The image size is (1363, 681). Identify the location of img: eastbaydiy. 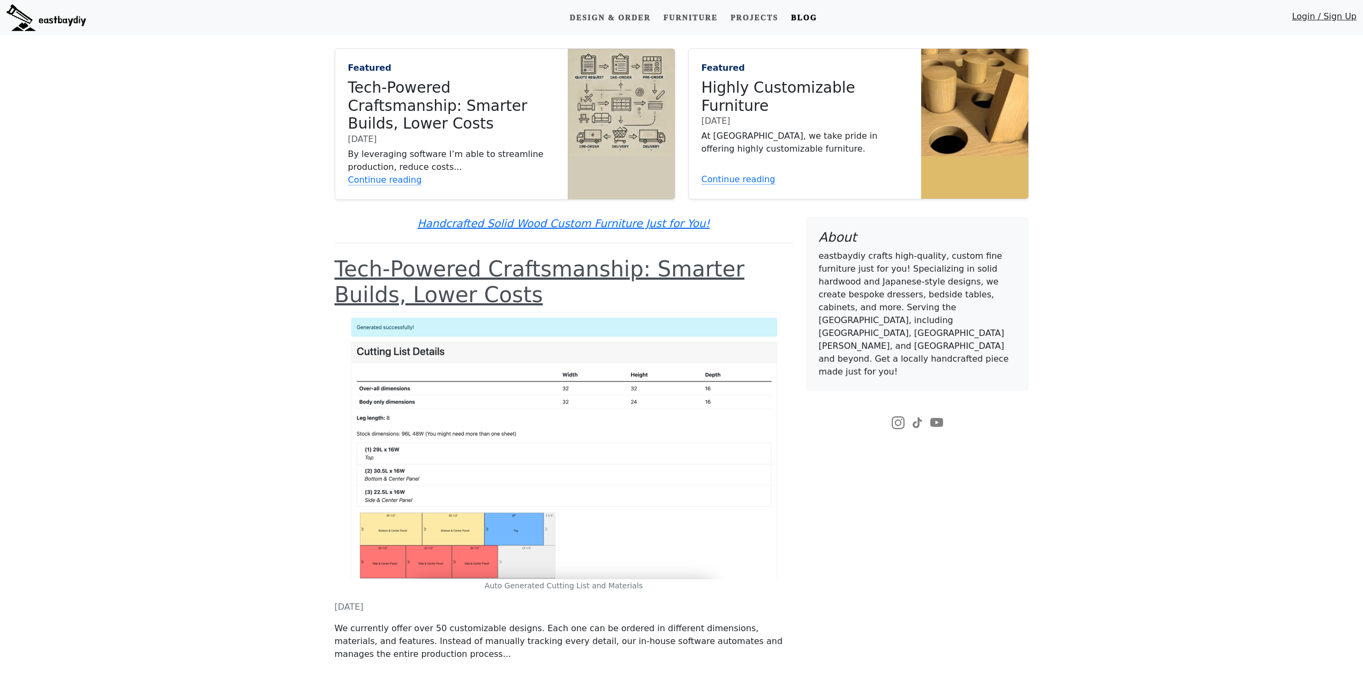
(46, 18).